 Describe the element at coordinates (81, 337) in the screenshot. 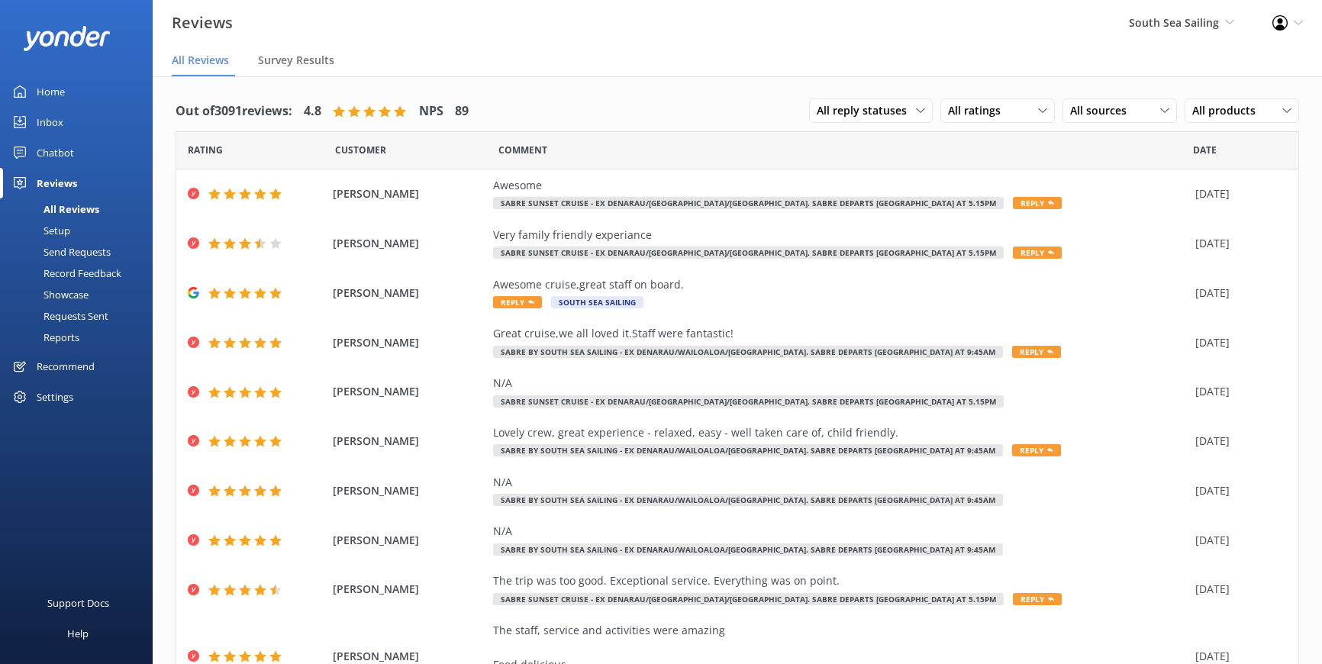

I see `a: Reports` at that location.